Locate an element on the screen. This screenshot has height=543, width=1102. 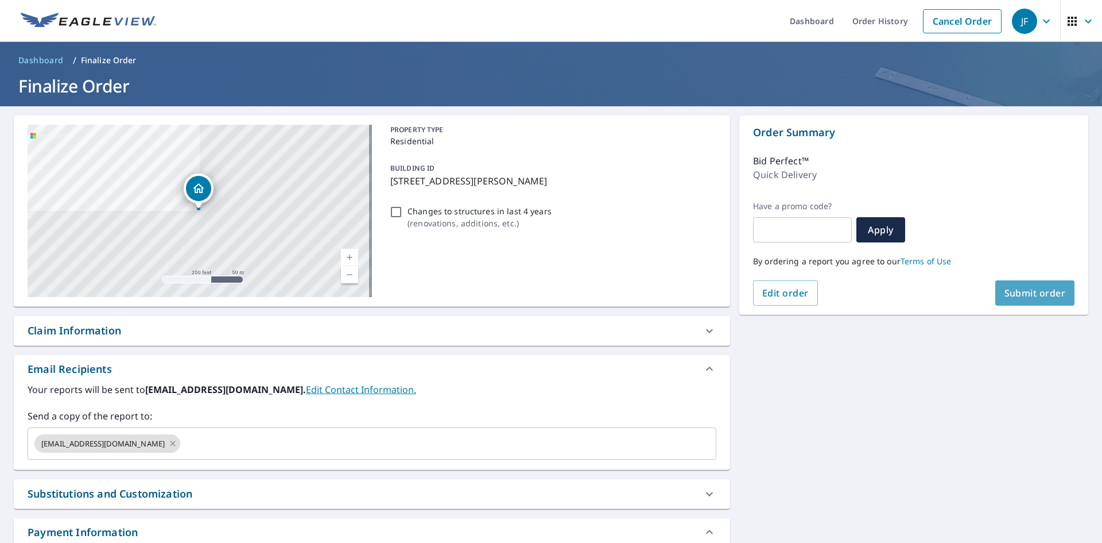
button: Edit order is located at coordinates (785, 293).